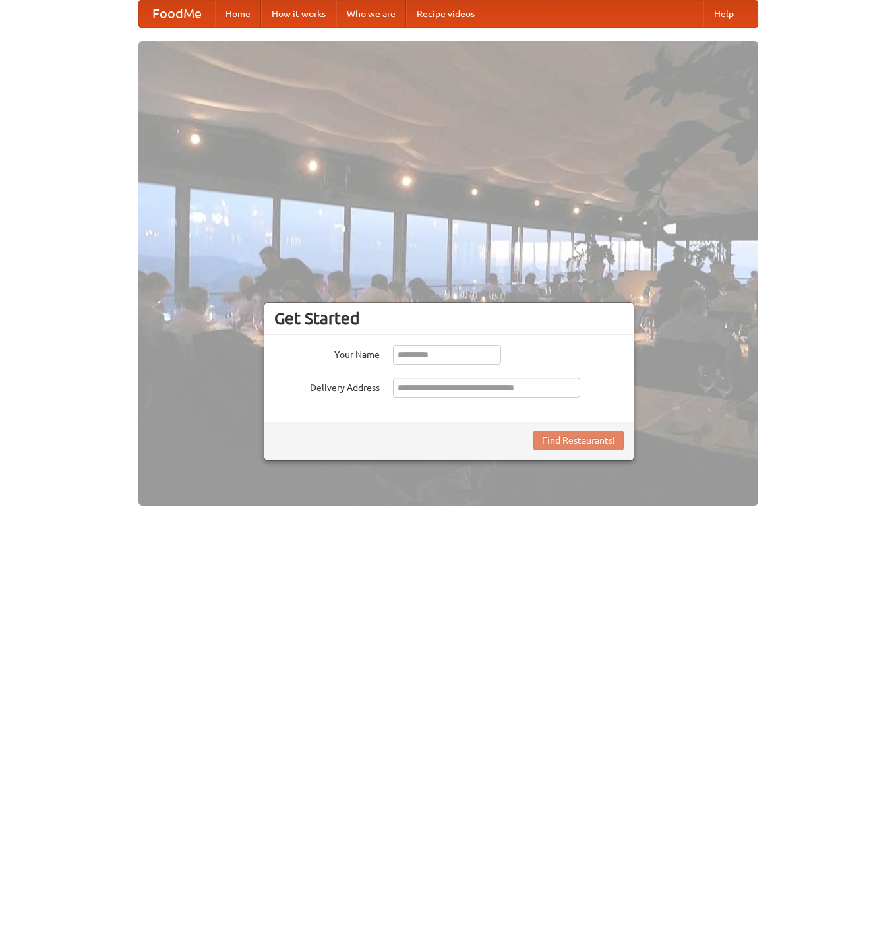 This screenshot has width=896, height=933. What do you see at coordinates (724, 14) in the screenshot?
I see `a: Help` at bounding box center [724, 14].